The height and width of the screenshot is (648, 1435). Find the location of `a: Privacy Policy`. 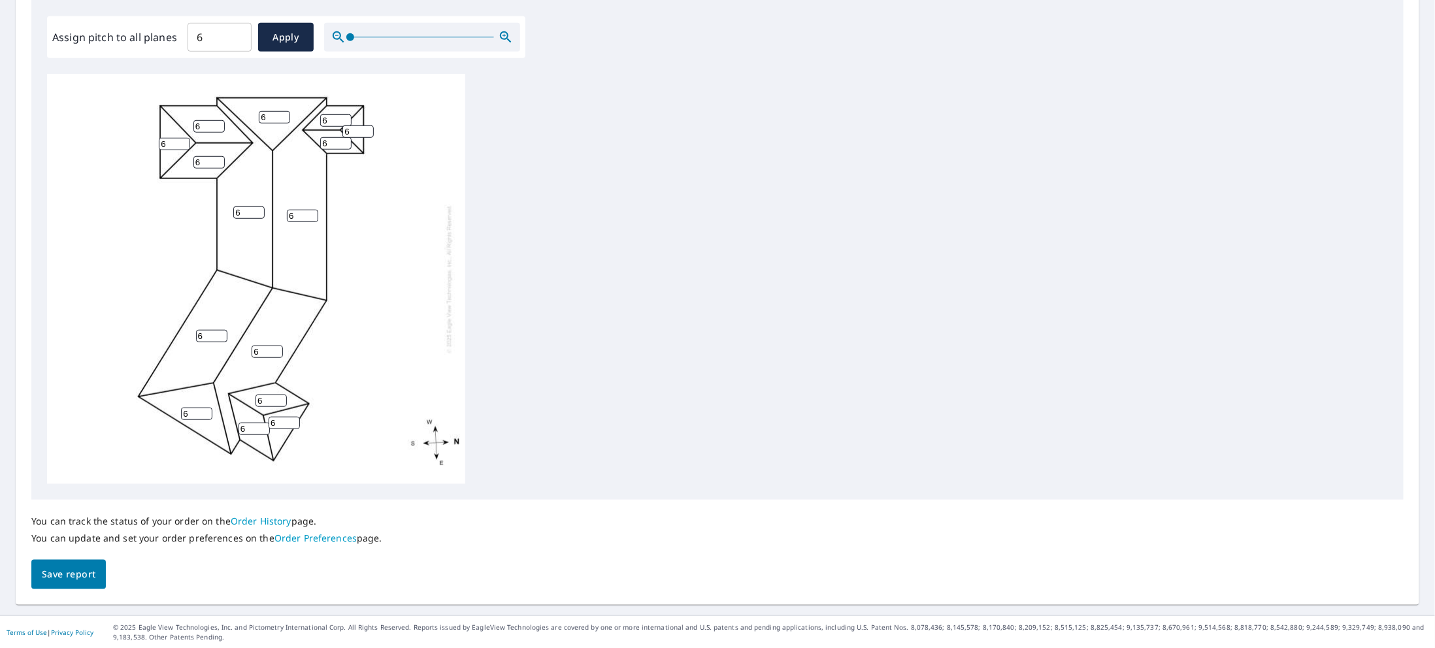

a: Privacy Policy is located at coordinates (72, 632).